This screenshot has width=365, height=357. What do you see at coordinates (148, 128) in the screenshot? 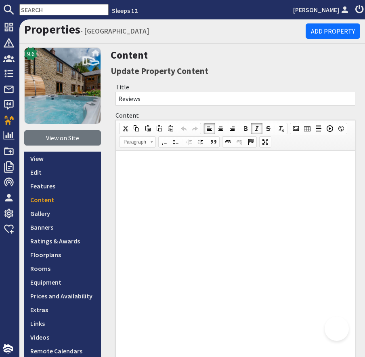
I see `a: Paste` at bounding box center [148, 128].